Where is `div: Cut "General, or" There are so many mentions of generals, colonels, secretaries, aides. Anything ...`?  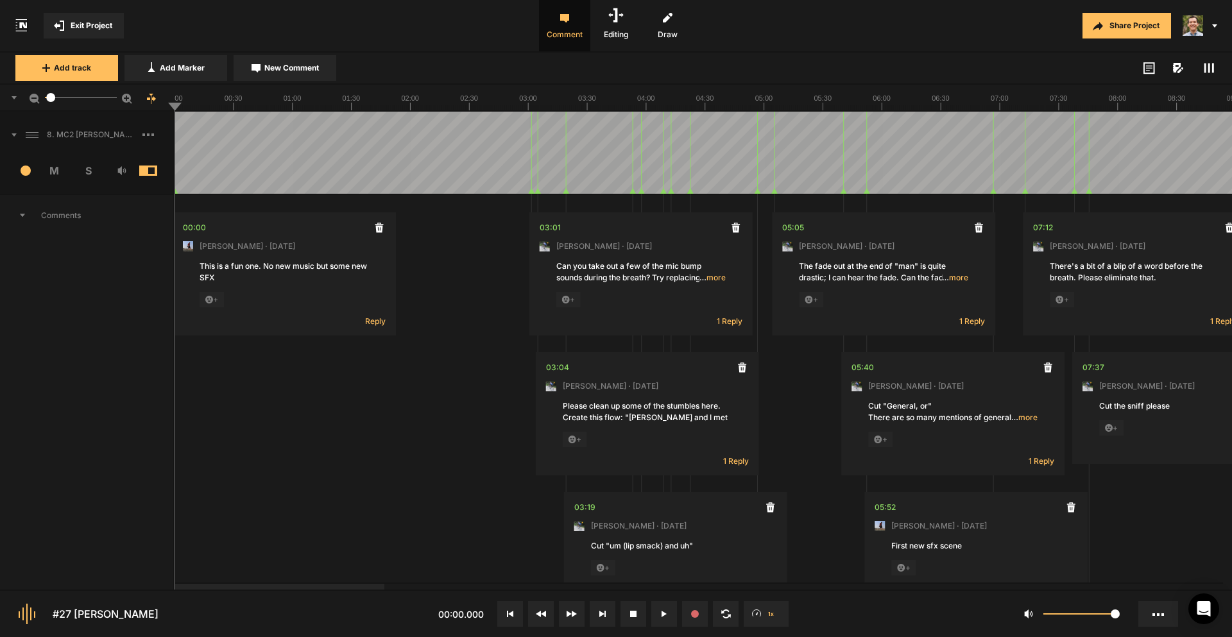 div: Cut "General, or" There are so many mentions of generals, colonels, secretaries, aides. Anything ... is located at coordinates (953, 412).